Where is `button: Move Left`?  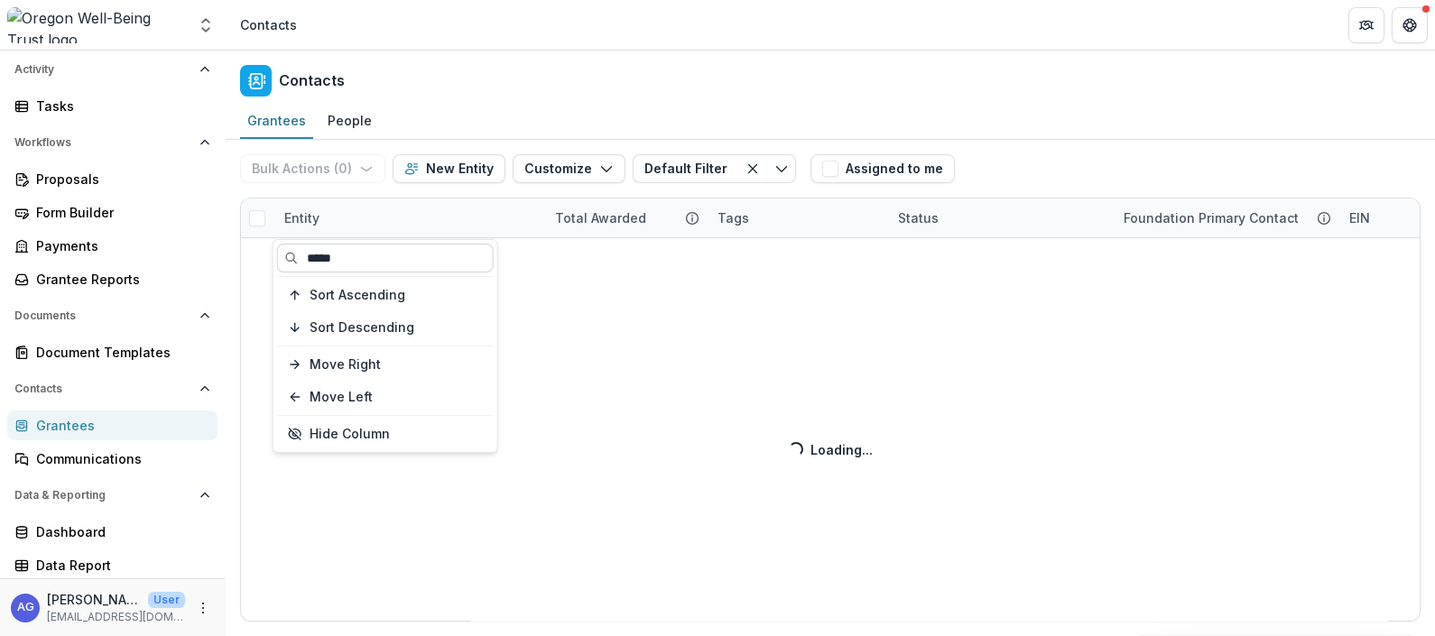 button: Move Left is located at coordinates (385, 397).